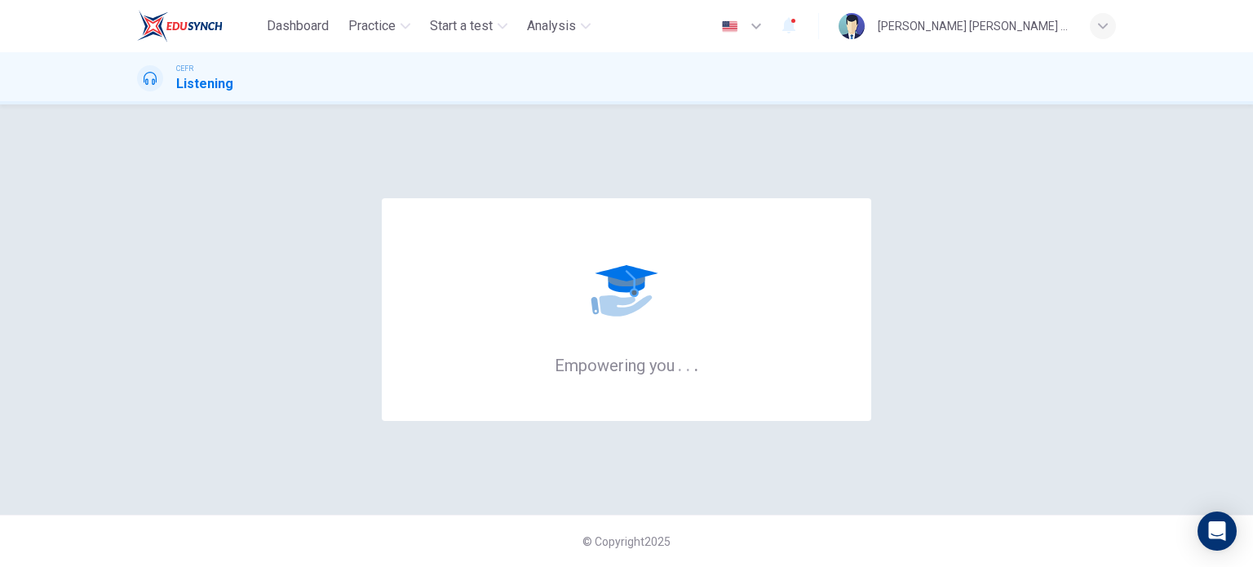  What do you see at coordinates (559, 26) in the screenshot?
I see `button: Analysis` at bounding box center [559, 26].